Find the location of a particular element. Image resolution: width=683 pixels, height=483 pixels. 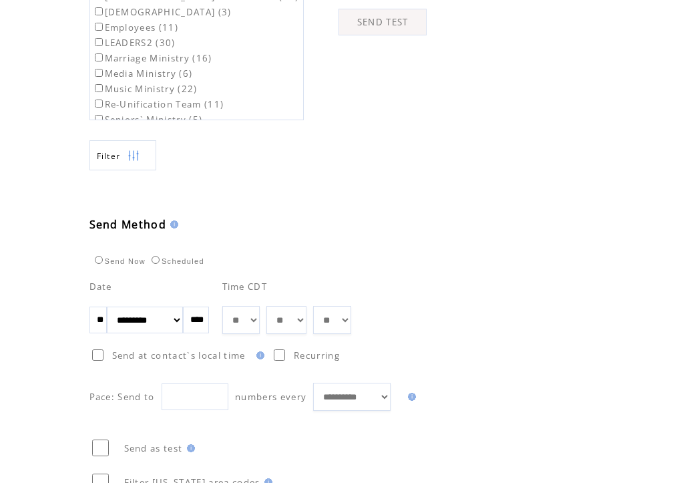

span: Date is located at coordinates (101, 286).